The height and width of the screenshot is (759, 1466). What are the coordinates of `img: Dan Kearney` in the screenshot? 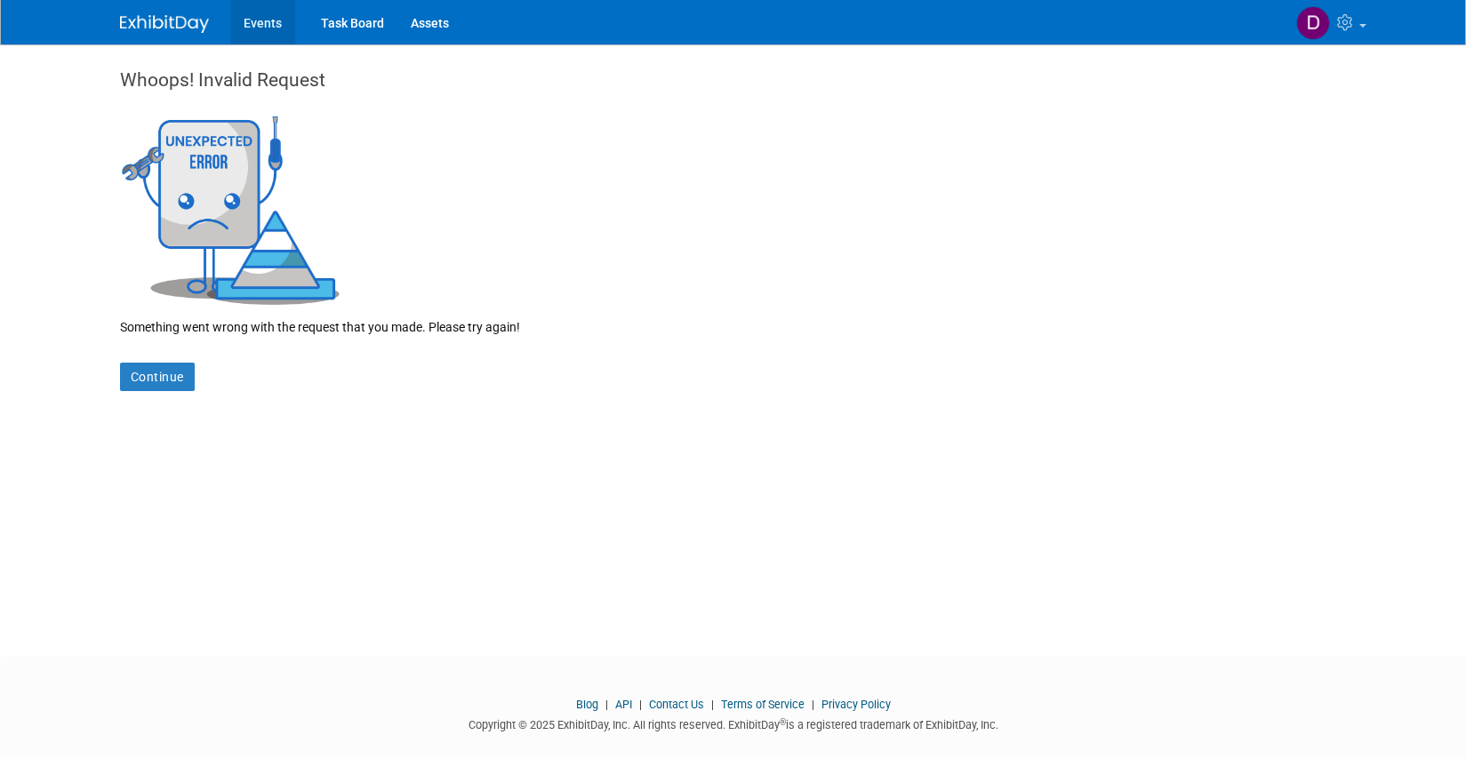 It's located at (1313, 23).